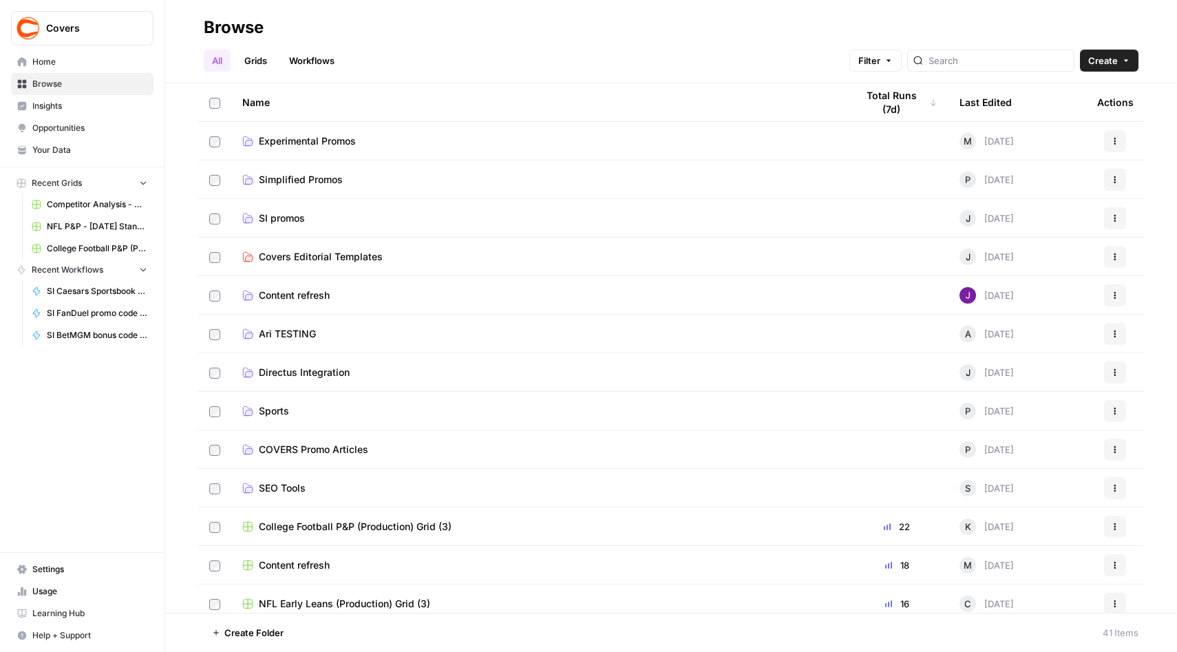  What do you see at coordinates (313, 449) in the screenshot?
I see `span: COVERS Promo Articles` at bounding box center [313, 449].